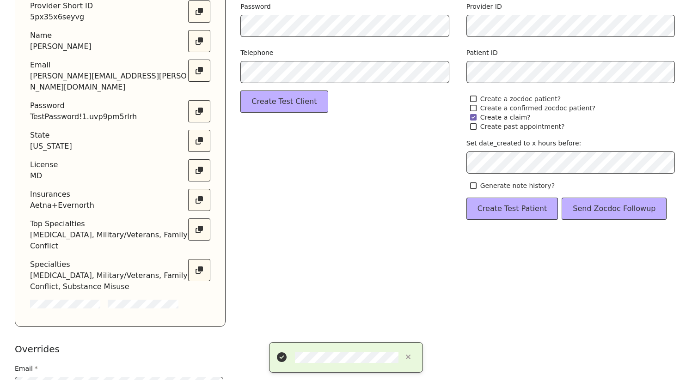 This screenshot has width=692, height=380. I want to click on div: Insurances, so click(62, 195).